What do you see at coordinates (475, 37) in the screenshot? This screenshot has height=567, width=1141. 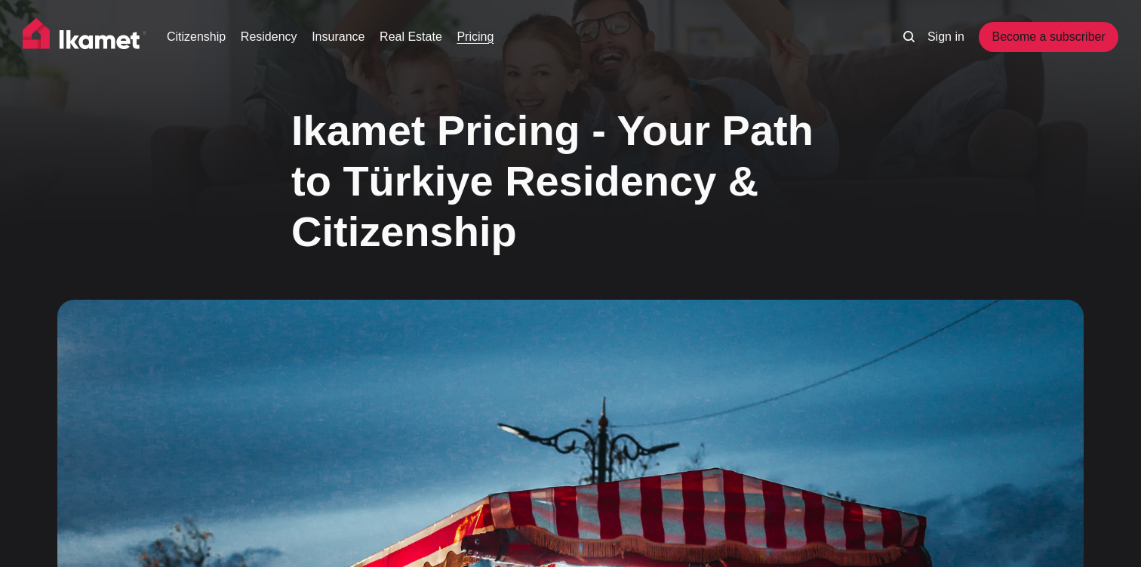 I see `a: Pricing` at bounding box center [475, 37].